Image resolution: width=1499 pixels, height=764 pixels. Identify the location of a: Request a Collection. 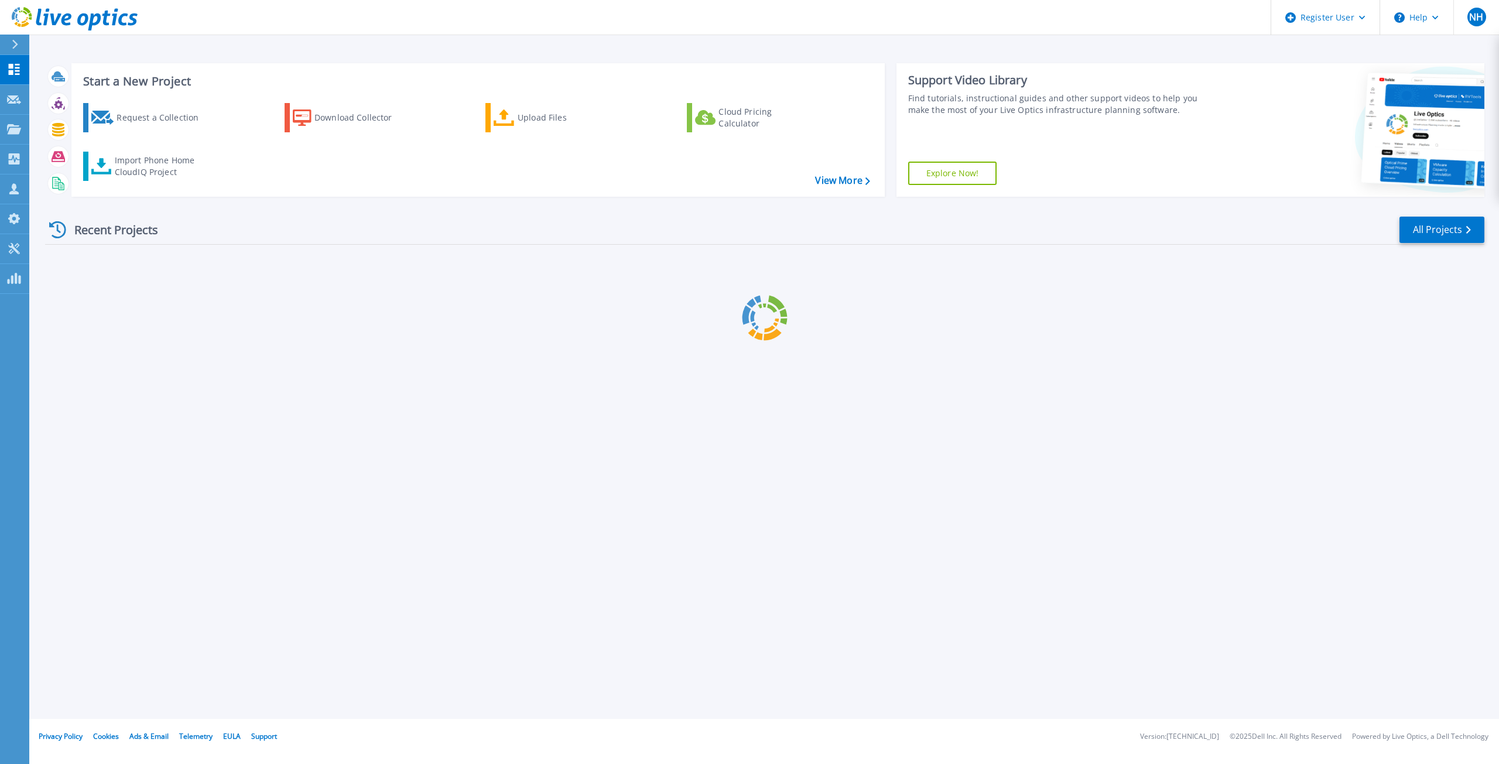
(148, 118).